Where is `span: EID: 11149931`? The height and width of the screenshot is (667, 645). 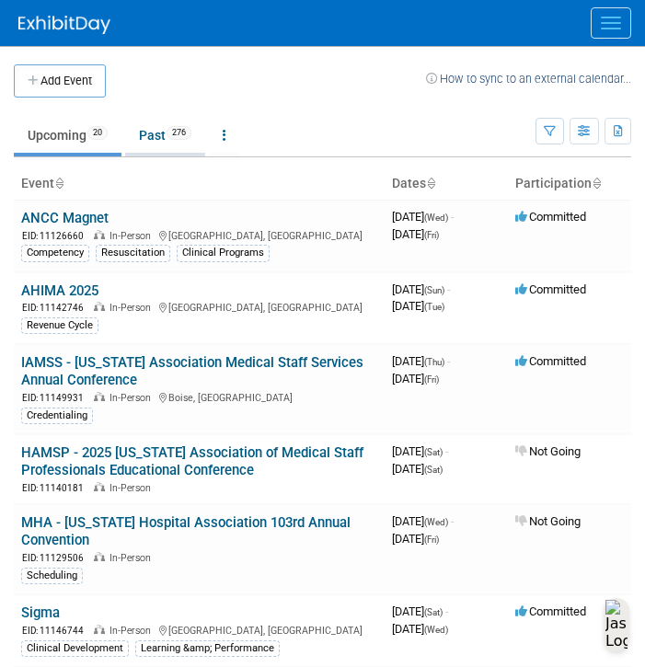
span: EID: 11149931 is located at coordinates (56, 397).